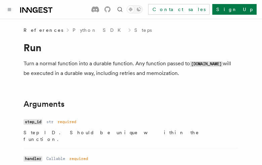 The height and width of the screenshot is (165, 262). I want to click on a: Contact sales, so click(179, 9).